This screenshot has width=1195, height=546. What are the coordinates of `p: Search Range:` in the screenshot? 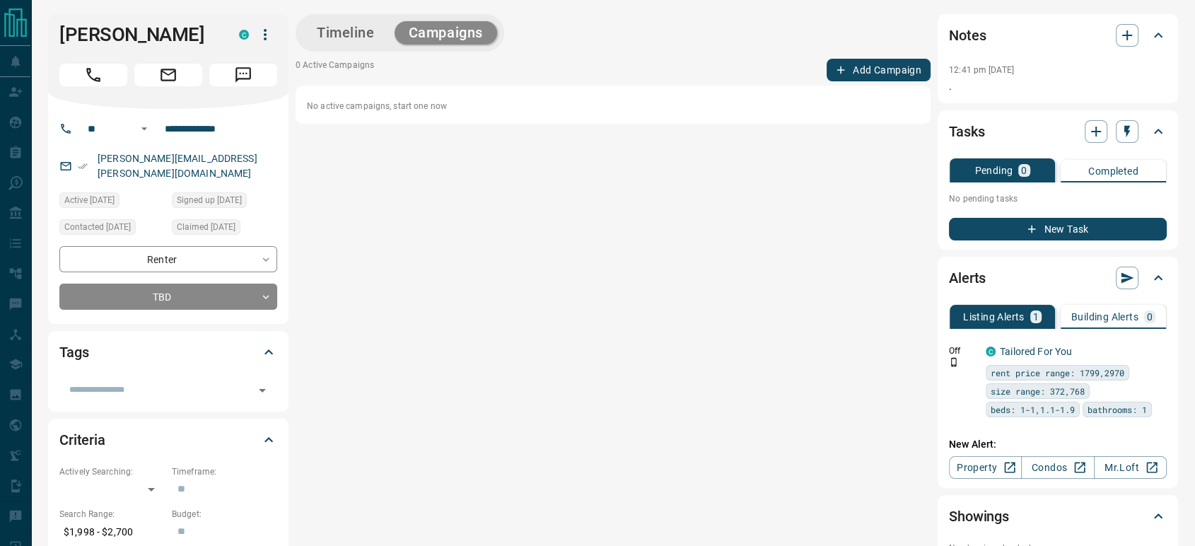 It's located at (112, 514).